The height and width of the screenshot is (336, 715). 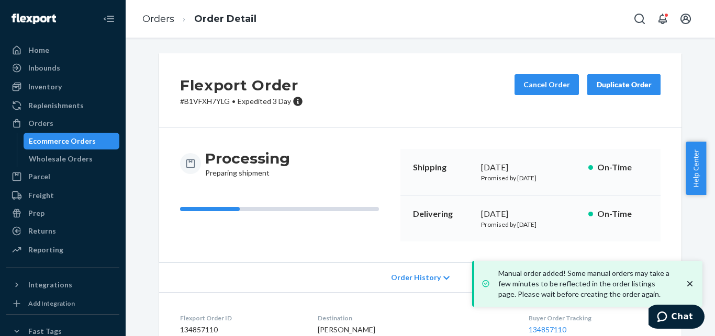 I want to click on img: Flexport logo, so click(x=33, y=19).